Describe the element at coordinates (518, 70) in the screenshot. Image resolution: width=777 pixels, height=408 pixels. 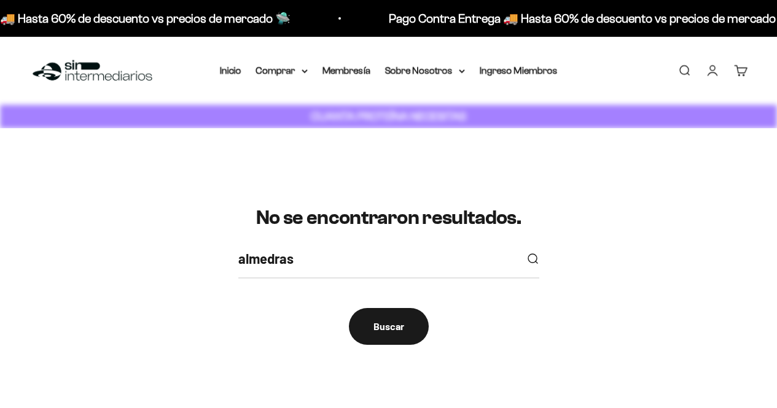
I see `a: Ingreso Miembros` at that location.